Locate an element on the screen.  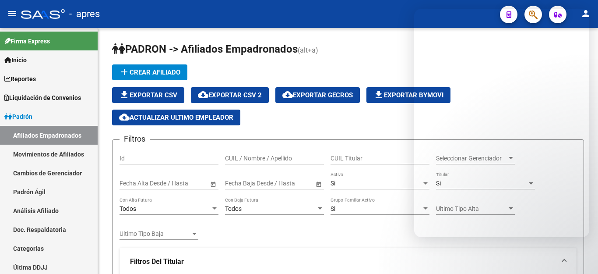
span: Exportar CSV is located at coordinates (148, 95).